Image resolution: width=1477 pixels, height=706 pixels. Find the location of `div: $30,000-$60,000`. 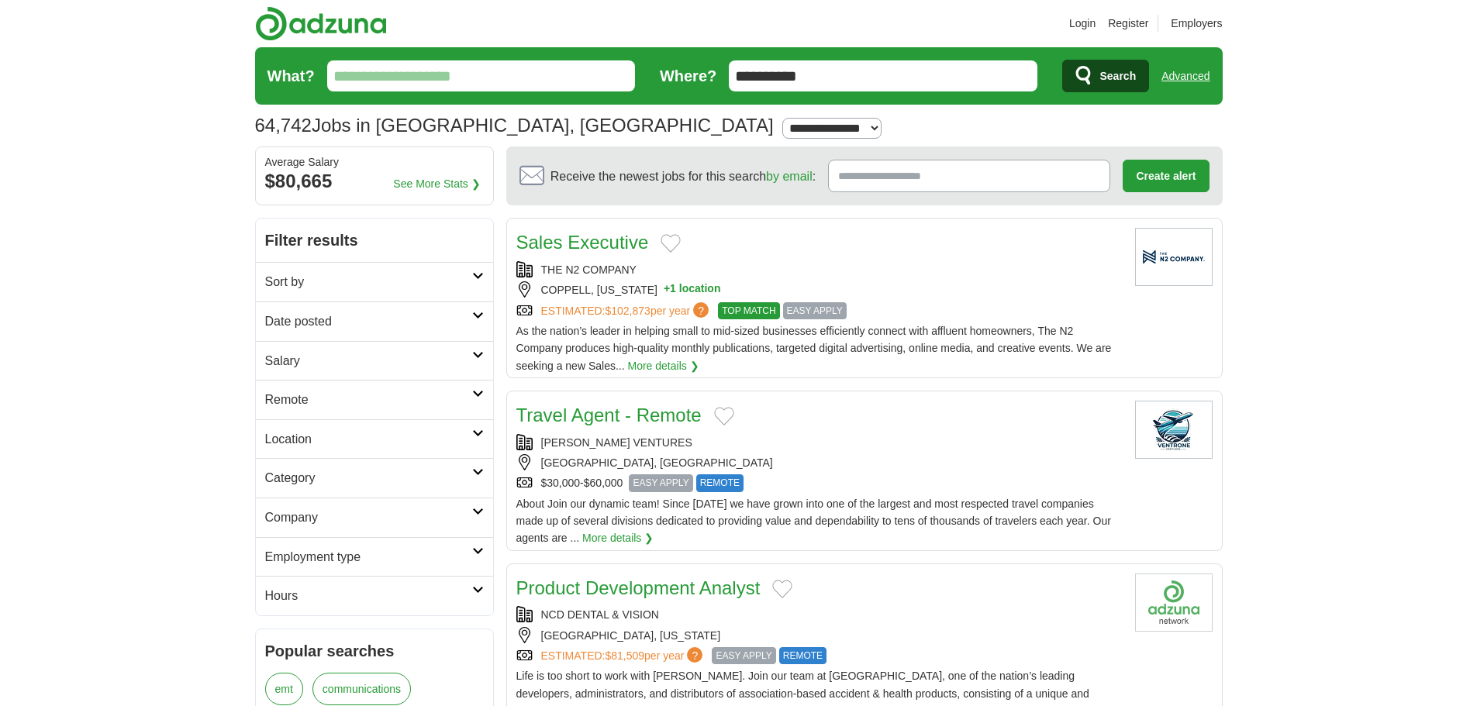

div: $30,000-$60,000 is located at coordinates (819, 483).